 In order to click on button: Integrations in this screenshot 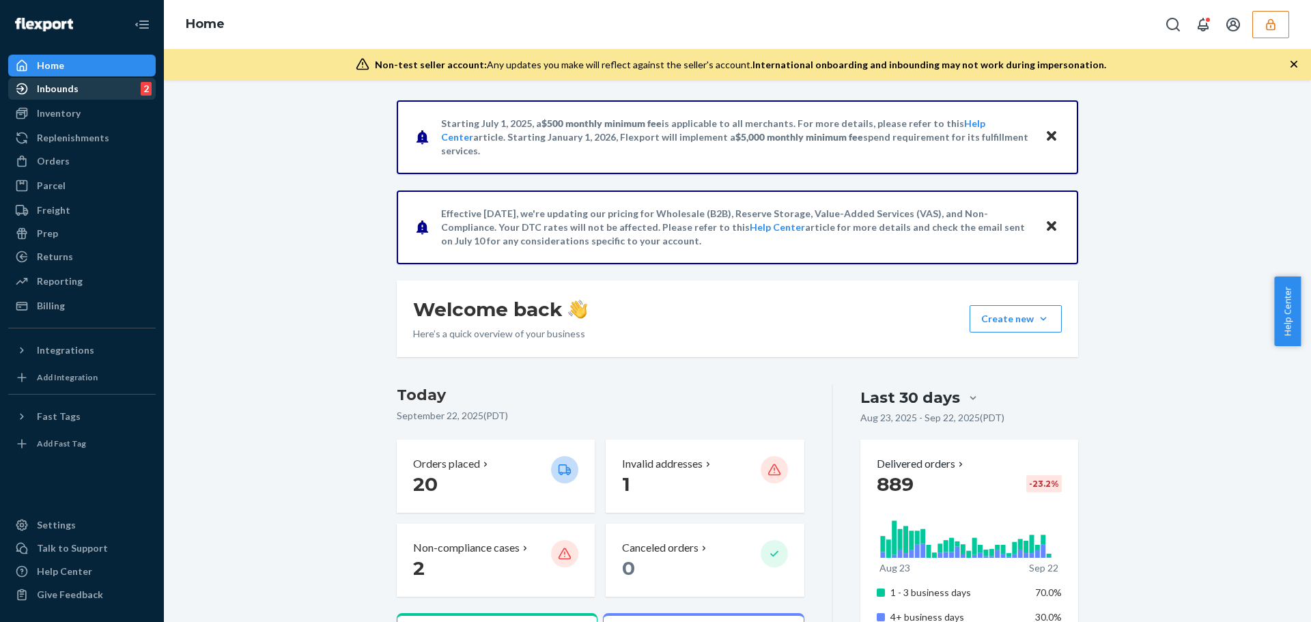, I will do `click(82, 350)`.